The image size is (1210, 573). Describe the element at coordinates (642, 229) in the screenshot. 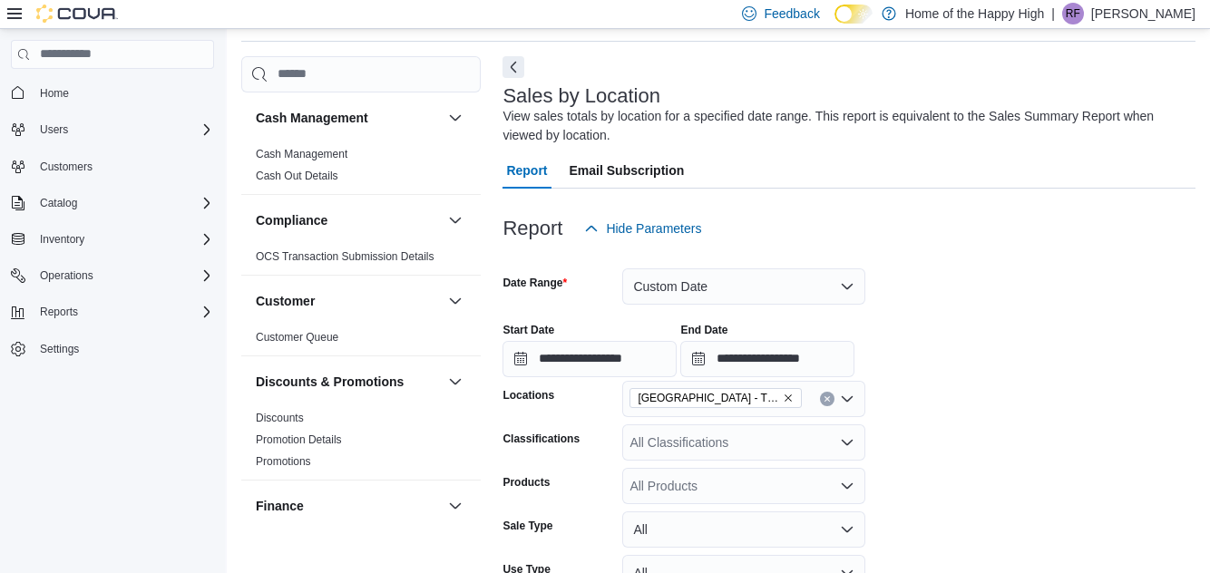

I see `button: Hide Parameters` at that location.